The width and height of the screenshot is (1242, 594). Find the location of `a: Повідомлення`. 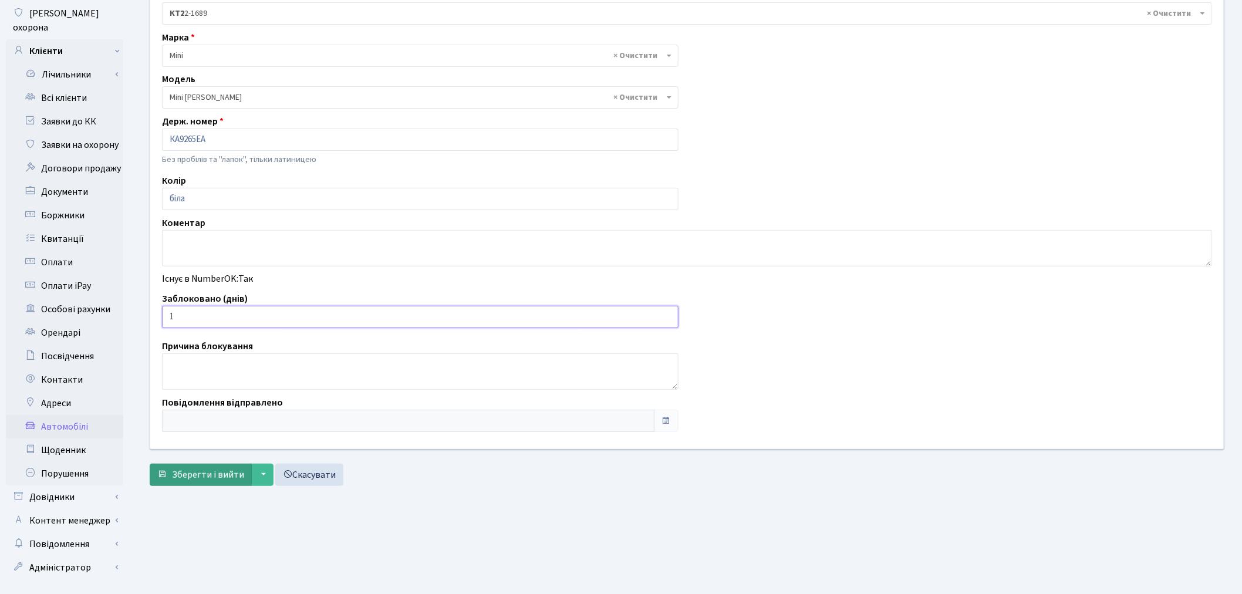

a: Повідомлення is located at coordinates (65, 544).